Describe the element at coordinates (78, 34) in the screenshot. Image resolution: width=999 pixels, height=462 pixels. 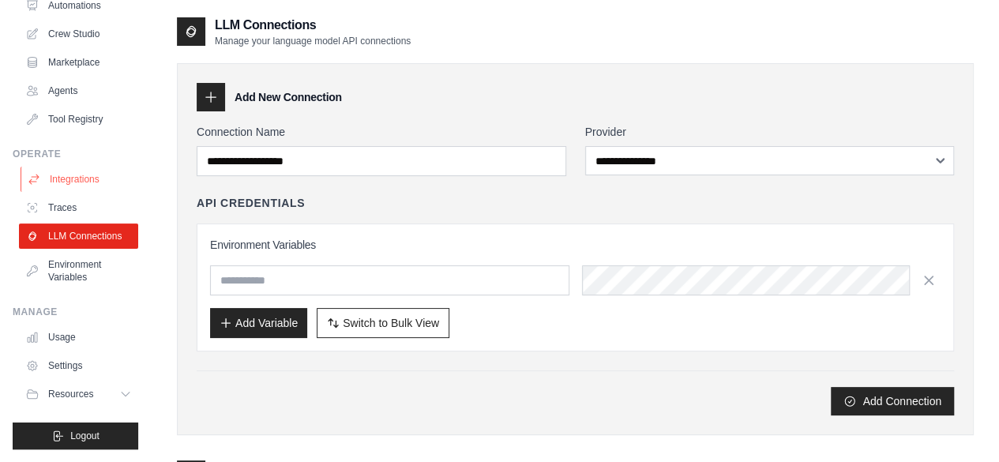
I see `a: Crew Studio` at that location.